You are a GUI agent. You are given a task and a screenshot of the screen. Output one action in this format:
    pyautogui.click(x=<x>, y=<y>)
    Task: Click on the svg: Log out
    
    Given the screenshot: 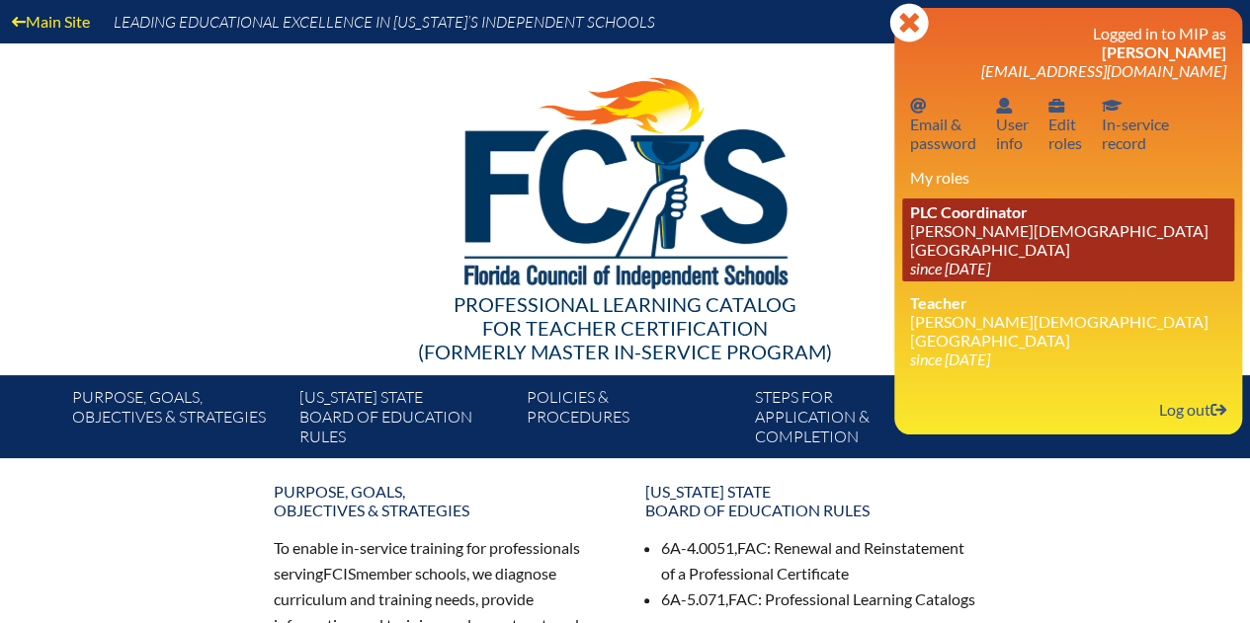 What is the action you would take?
    pyautogui.click(x=1218, y=410)
    